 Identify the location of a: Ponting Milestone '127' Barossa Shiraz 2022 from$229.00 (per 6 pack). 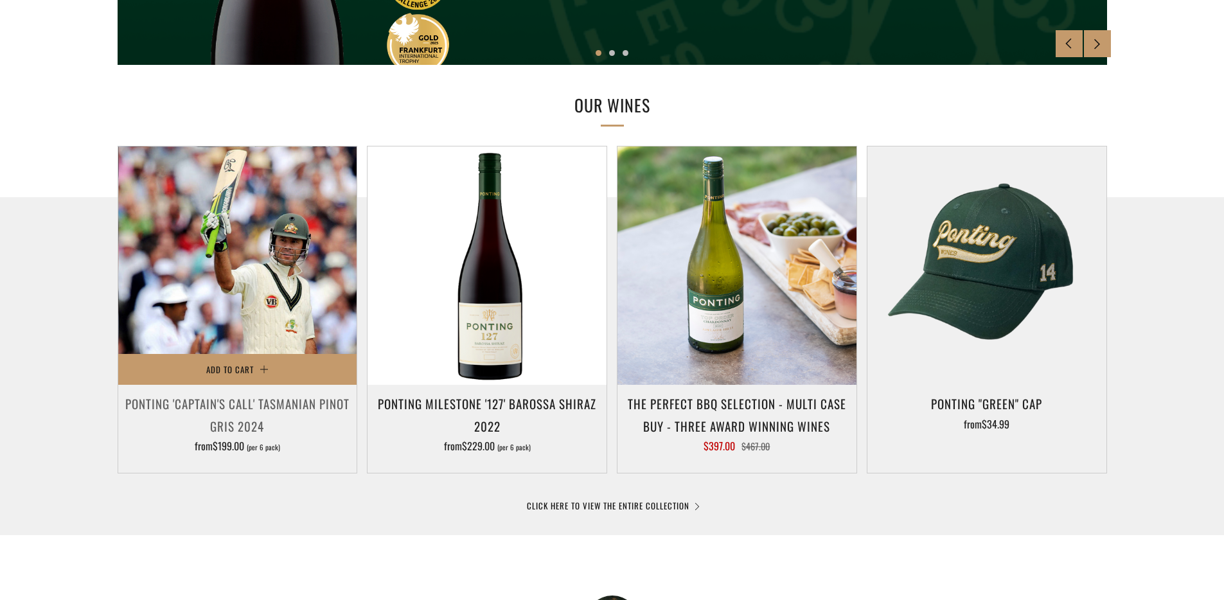
(487, 425).